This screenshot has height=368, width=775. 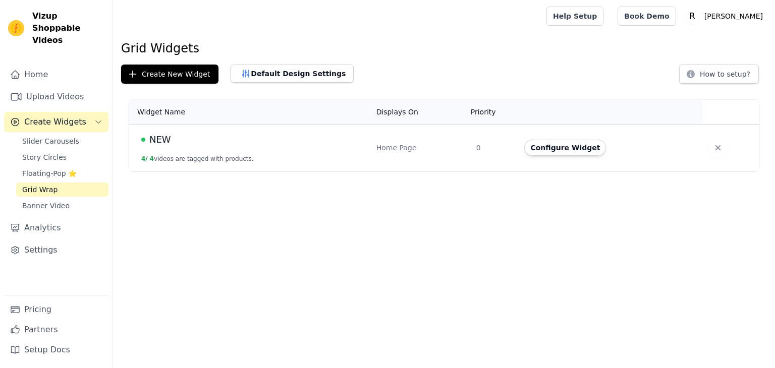 I want to click on a: Grid Wrap, so click(x=62, y=190).